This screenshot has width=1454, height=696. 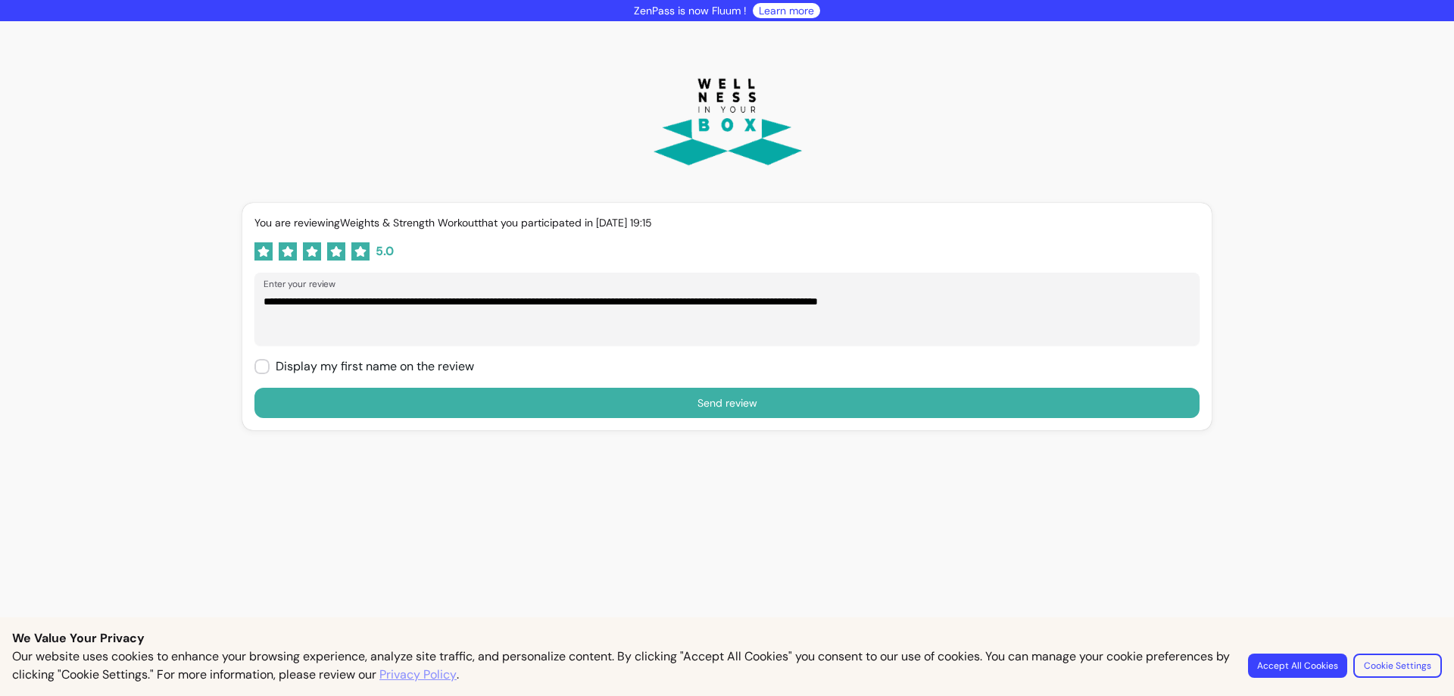 I want to click on p: Our website uses cookies to enhance your browsing experience, analyze site traffic, and personali..., so click(x=621, y=665).